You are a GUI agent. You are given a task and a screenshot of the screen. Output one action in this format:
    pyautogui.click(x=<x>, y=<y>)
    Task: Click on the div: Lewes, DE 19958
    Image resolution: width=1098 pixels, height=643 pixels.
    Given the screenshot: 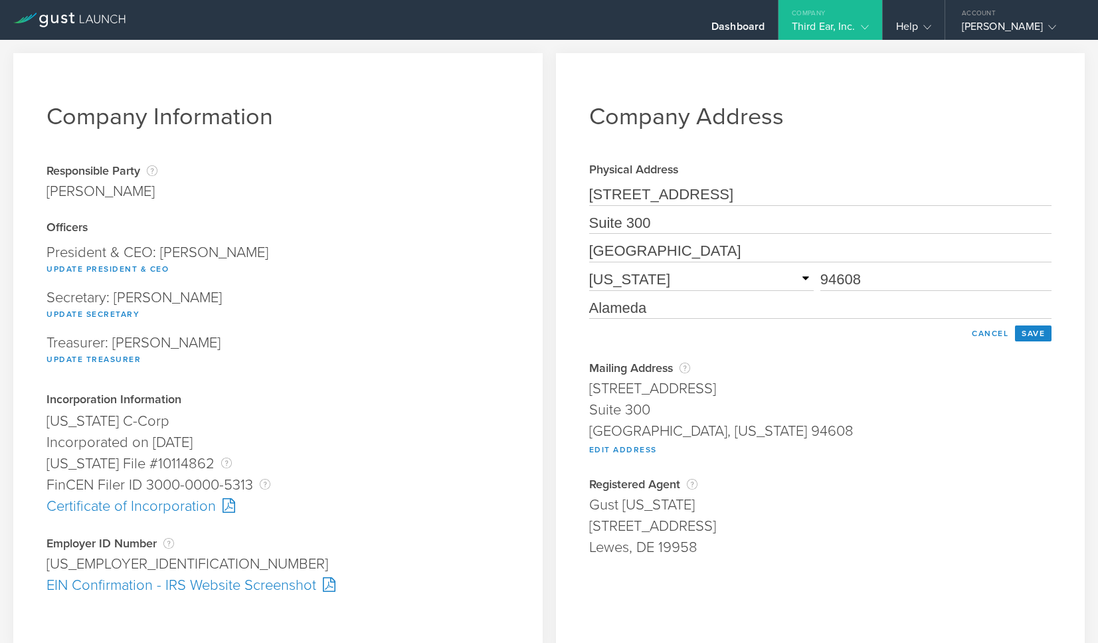 What is the action you would take?
    pyautogui.click(x=820, y=547)
    